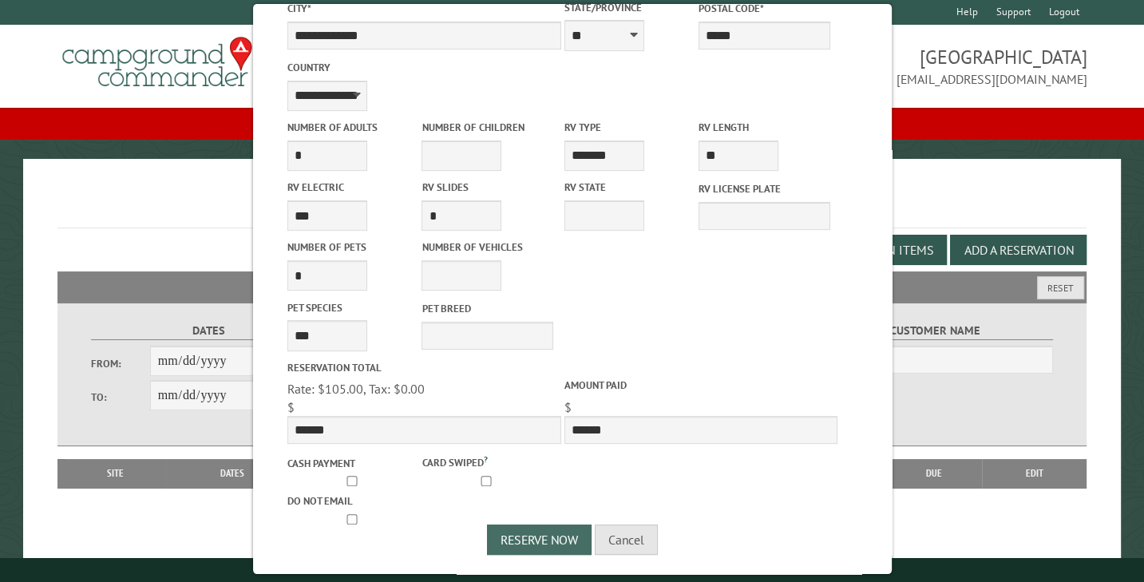 Image resolution: width=1144 pixels, height=582 pixels. Describe the element at coordinates (116, 474) in the screenshot. I see `th: Site` at that location.